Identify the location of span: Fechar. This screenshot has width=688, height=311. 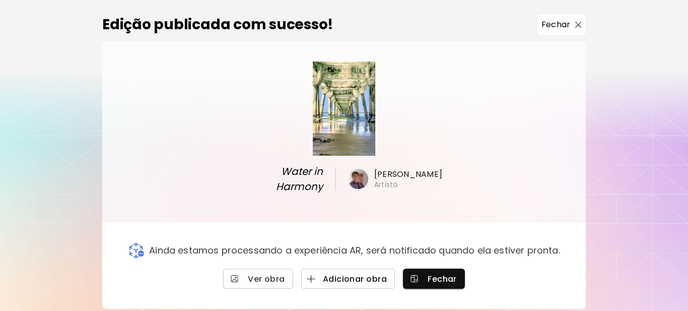
(434, 279).